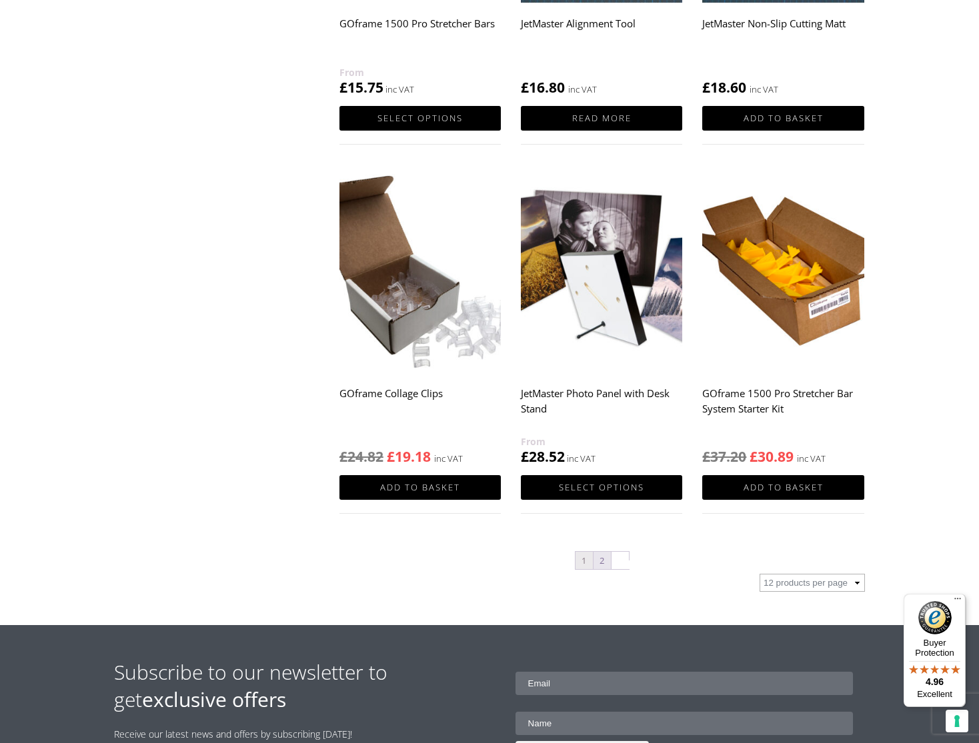  Describe the element at coordinates (420, 318) in the screenshot. I see `a: GOframe Collage Clips inc VAT` at that location.